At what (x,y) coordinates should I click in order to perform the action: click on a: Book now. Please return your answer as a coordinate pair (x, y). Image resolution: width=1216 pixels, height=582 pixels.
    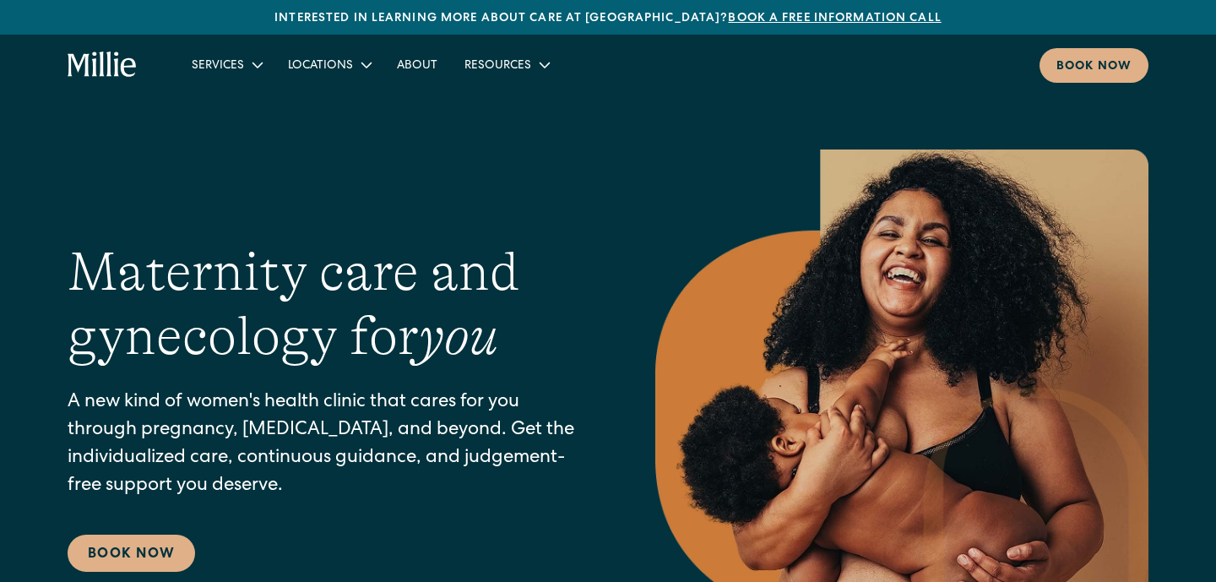
    Looking at the image, I should click on (1093, 65).